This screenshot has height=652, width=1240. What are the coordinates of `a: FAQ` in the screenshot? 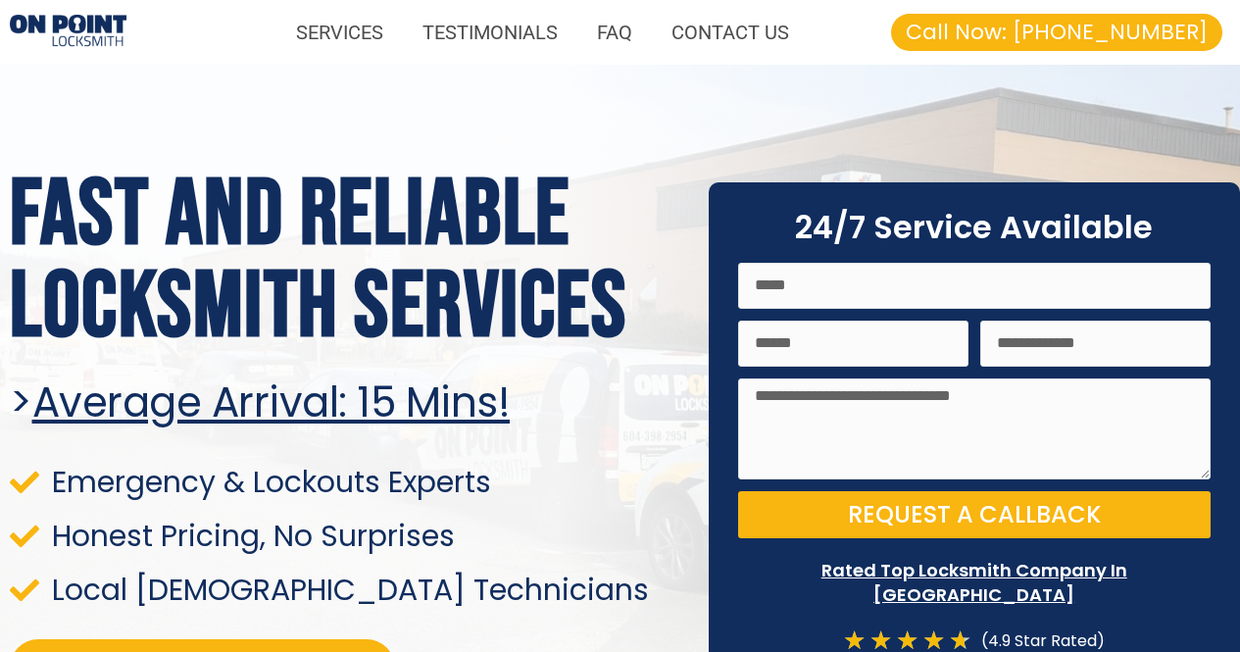 It's located at (615, 32).